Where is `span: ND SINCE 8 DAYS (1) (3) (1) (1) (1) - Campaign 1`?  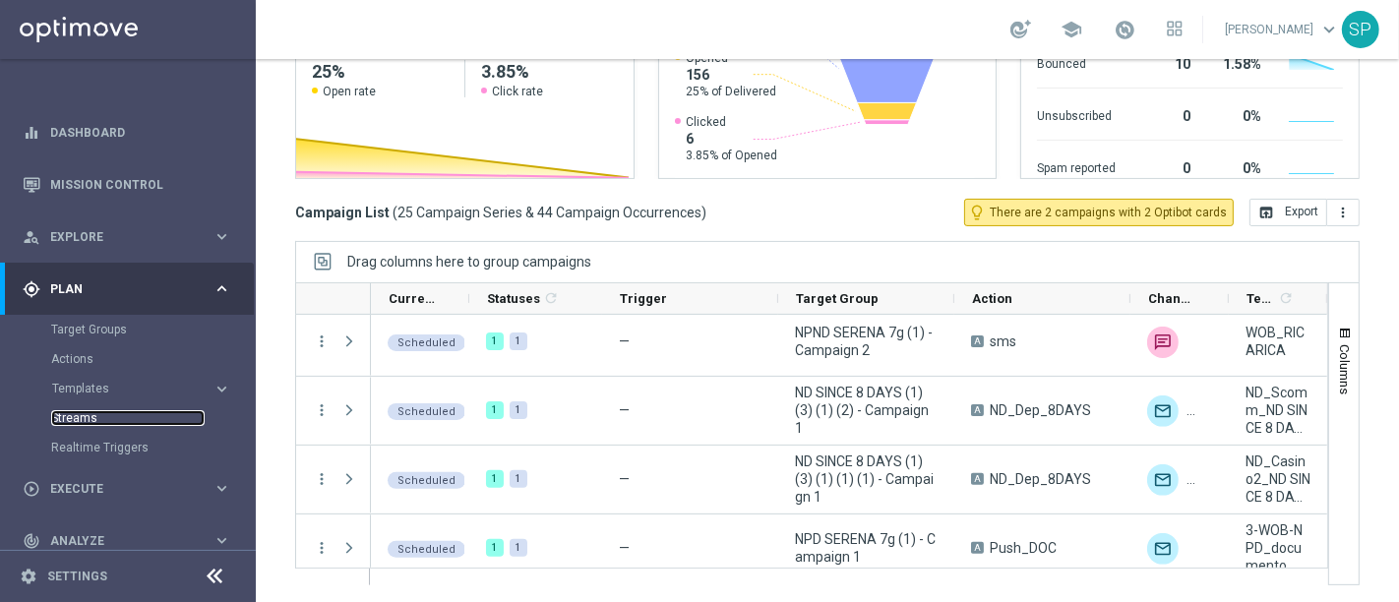 span: ND SINCE 8 DAYS (1) (3) (1) (1) (1) - Campaign 1 is located at coordinates (866, 479).